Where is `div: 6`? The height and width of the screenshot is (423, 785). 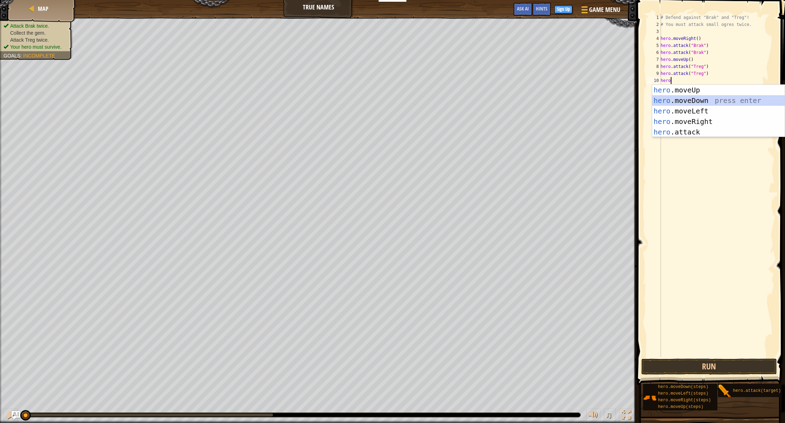 div: 6 is located at coordinates (653, 53).